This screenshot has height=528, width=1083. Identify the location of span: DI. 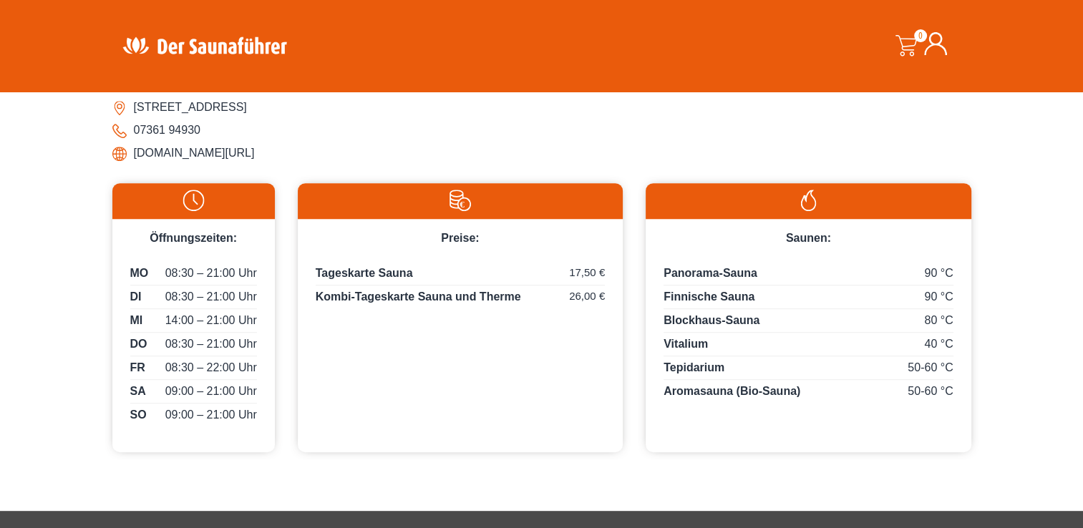
(136, 297).